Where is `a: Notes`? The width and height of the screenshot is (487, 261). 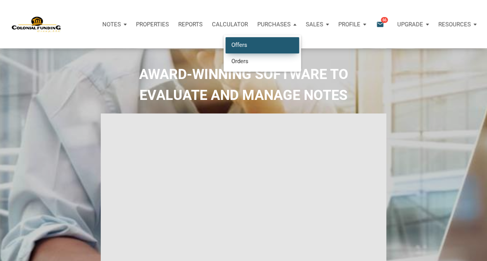 a: Notes is located at coordinates (114, 24).